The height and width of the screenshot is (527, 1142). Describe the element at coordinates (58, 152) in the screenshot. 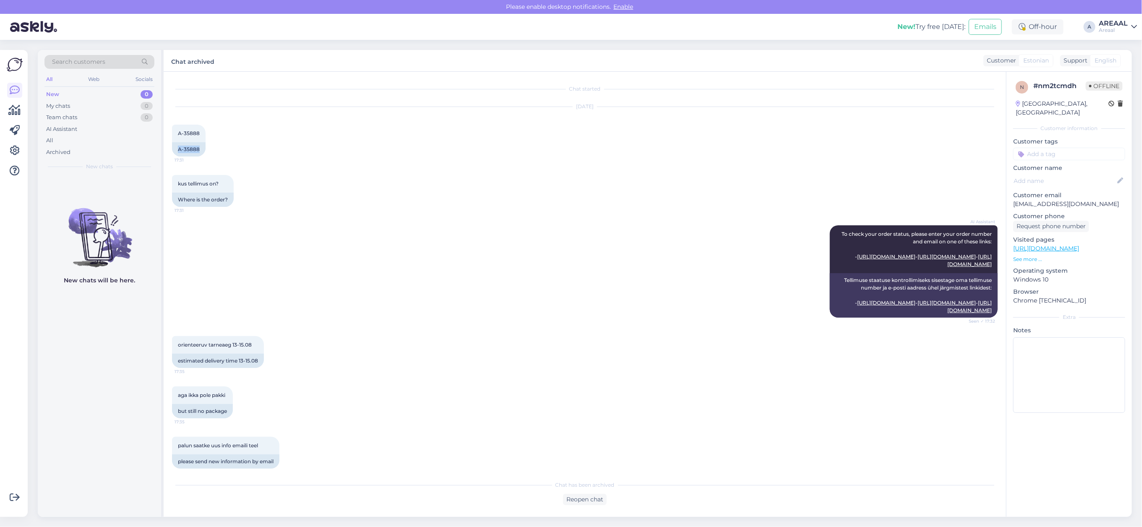

I see `div: Archived` at that location.